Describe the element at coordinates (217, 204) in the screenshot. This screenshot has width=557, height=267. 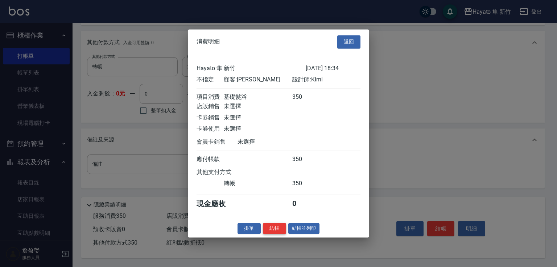
I see `div: 現金應收` at that location.